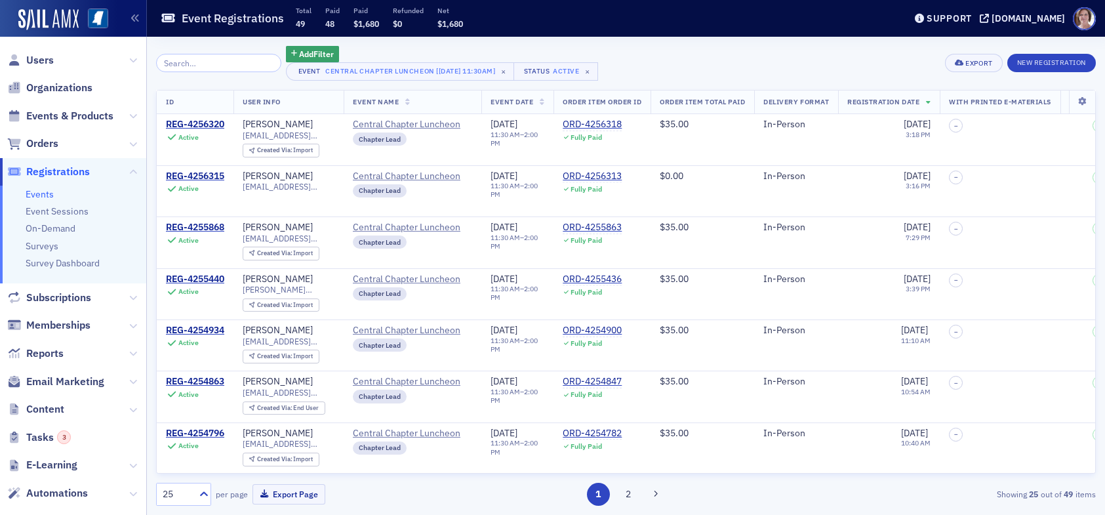  Describe the element at coordinates (1034, 494) in the screenshot. I see `strong: 25` at that location.